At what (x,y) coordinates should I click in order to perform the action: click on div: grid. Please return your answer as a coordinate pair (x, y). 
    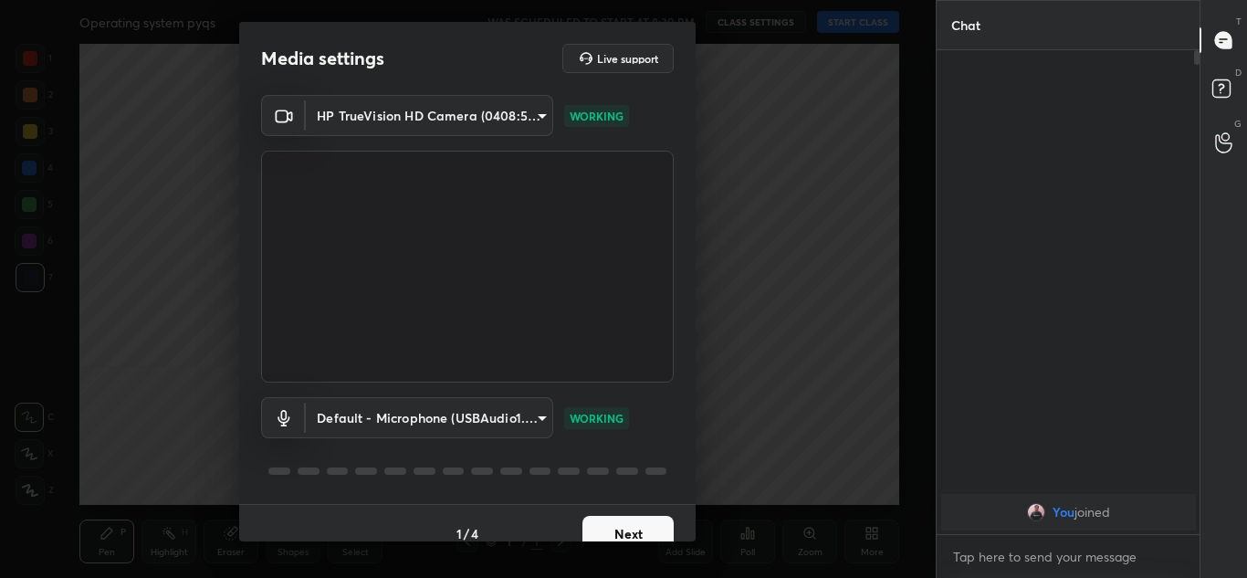
    Looking at the image, I should click on (1068, 512).